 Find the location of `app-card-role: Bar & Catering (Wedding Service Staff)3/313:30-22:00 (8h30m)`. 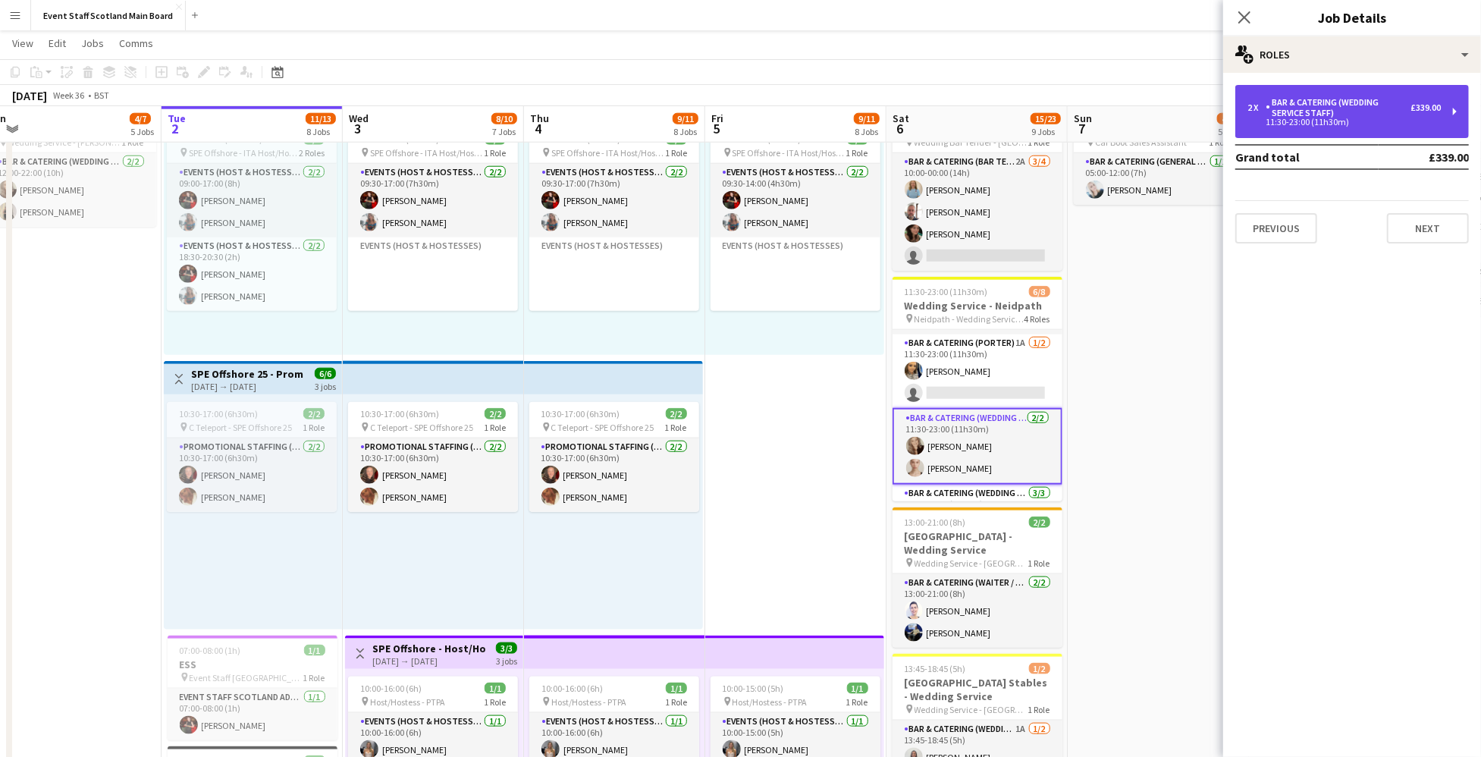

app-card-role: Bar & Catering (Wedding Service Staff)3/313:30-22:00 (8h30m) is located at coordinates (977, 532).